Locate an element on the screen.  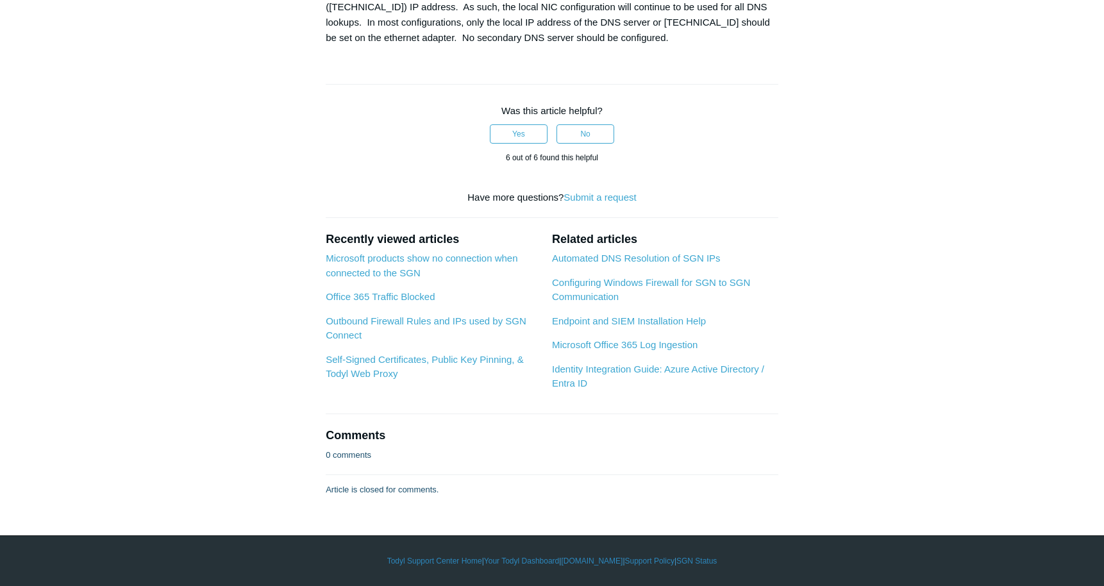
span: 6 out of 6 found this helpful is located at coordinates (552, 158).